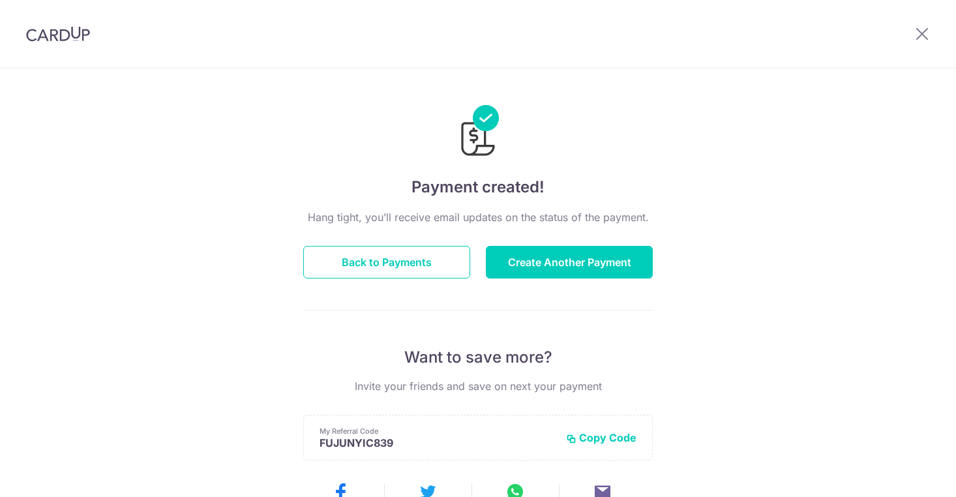 The height and width of the screenshot is (497, 956). Describe the element at coordinates (58, 34) in the screenshot. I see `img: CardUp` at that location.